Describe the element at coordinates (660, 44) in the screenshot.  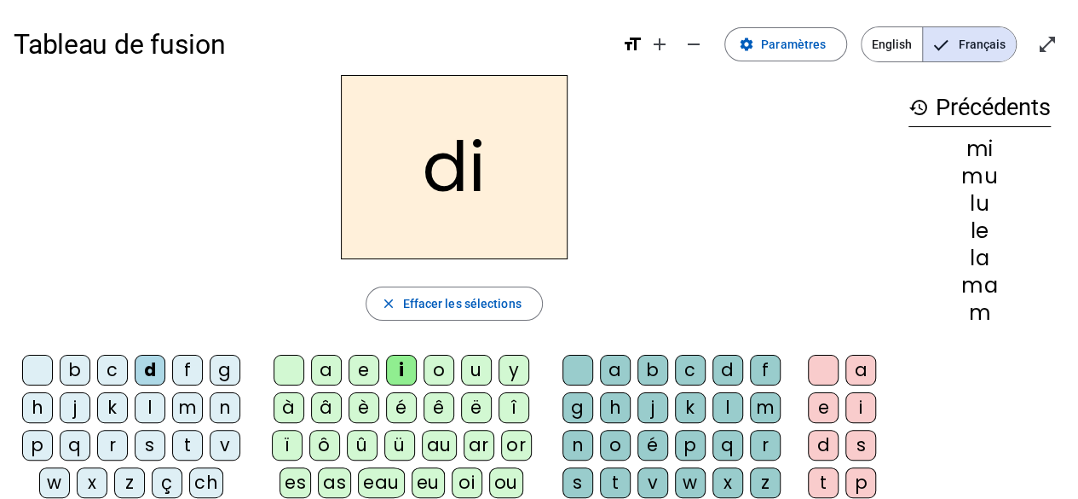
I see `button: Augmenter la taille de la police` at that location.